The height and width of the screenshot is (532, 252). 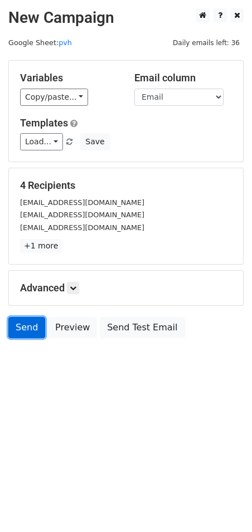 What do you see at coordinates (40, 42) in the screenshot?
I see `small: Google Sheet:` at bounding box center [40, 42].